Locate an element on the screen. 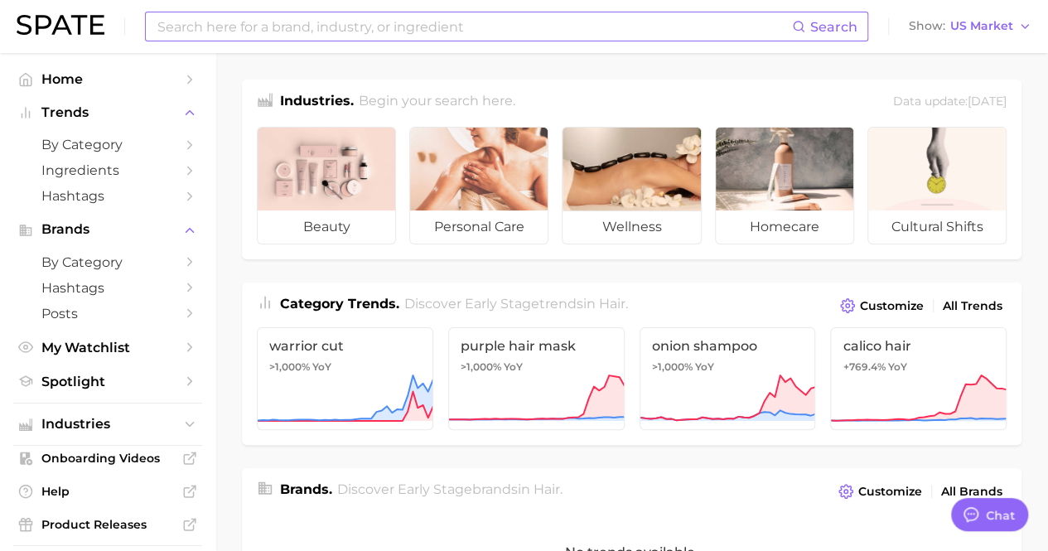 This screenshot has height=551, width=1048. a: My Watchlist is located at coordinates (108, 347).